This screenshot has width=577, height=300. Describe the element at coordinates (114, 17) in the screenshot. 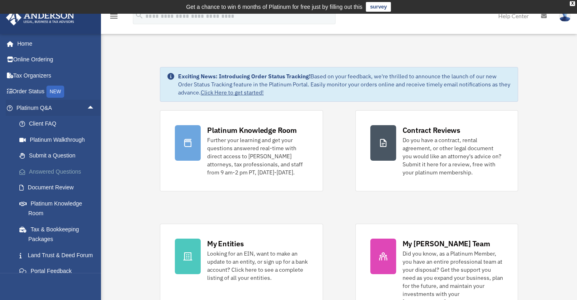

I see `a: menu` at that location.